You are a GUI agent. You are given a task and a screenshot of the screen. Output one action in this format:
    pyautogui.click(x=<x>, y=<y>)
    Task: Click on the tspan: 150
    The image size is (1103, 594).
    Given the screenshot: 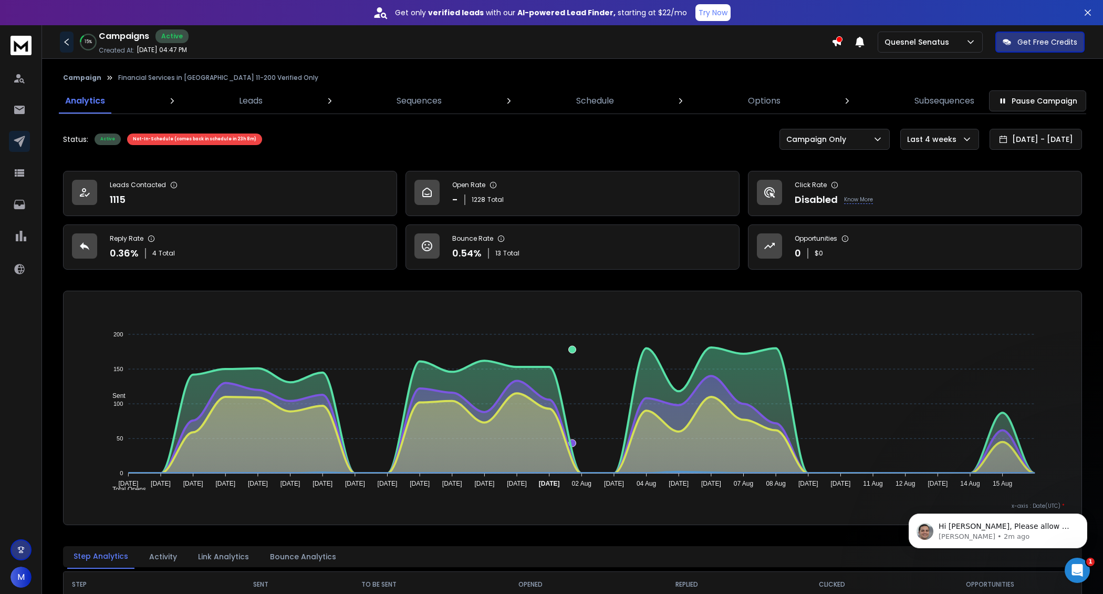 What is the action you would take?
    pyautogui.click(x=118, y=369)
    